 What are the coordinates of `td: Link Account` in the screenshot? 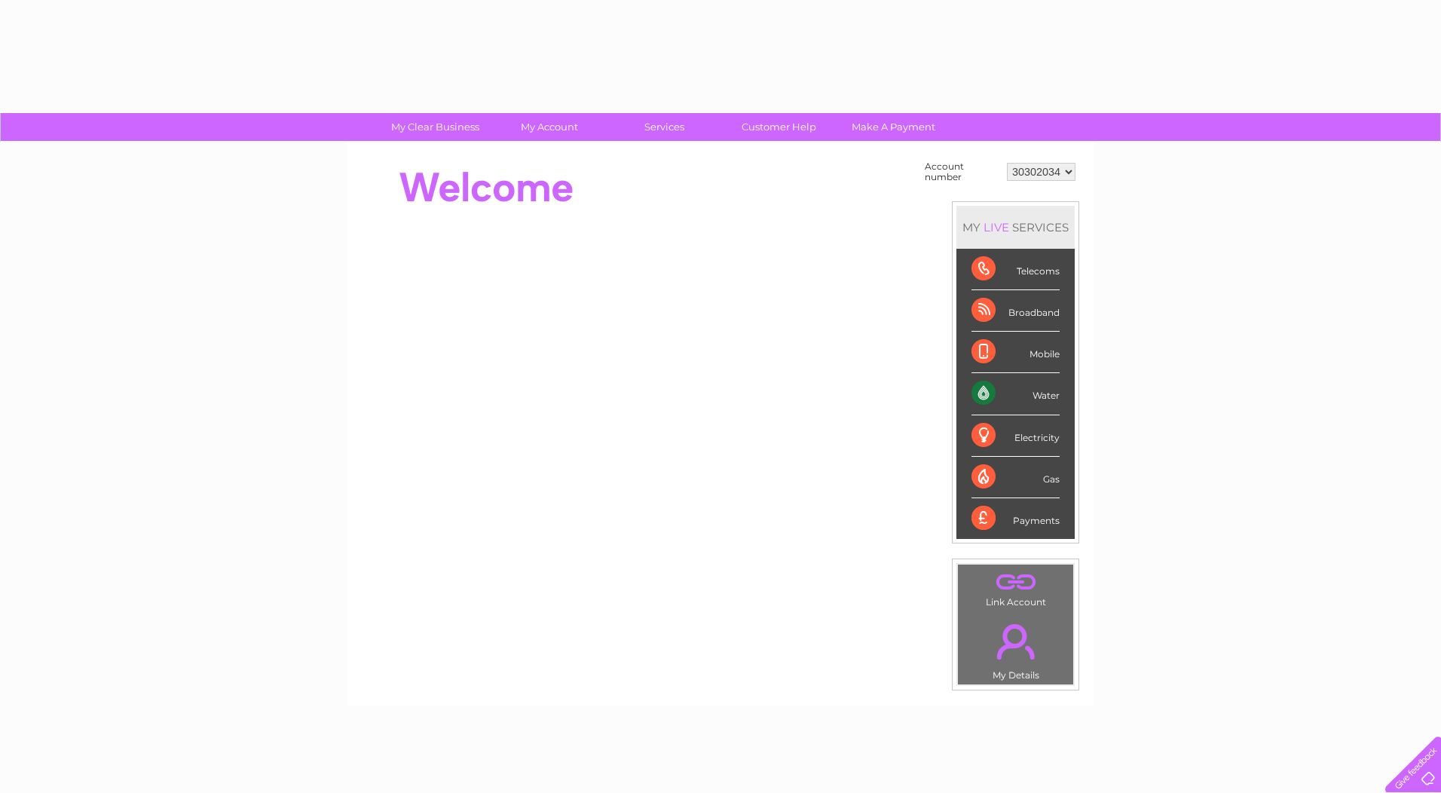 It's located at (1015, 587).